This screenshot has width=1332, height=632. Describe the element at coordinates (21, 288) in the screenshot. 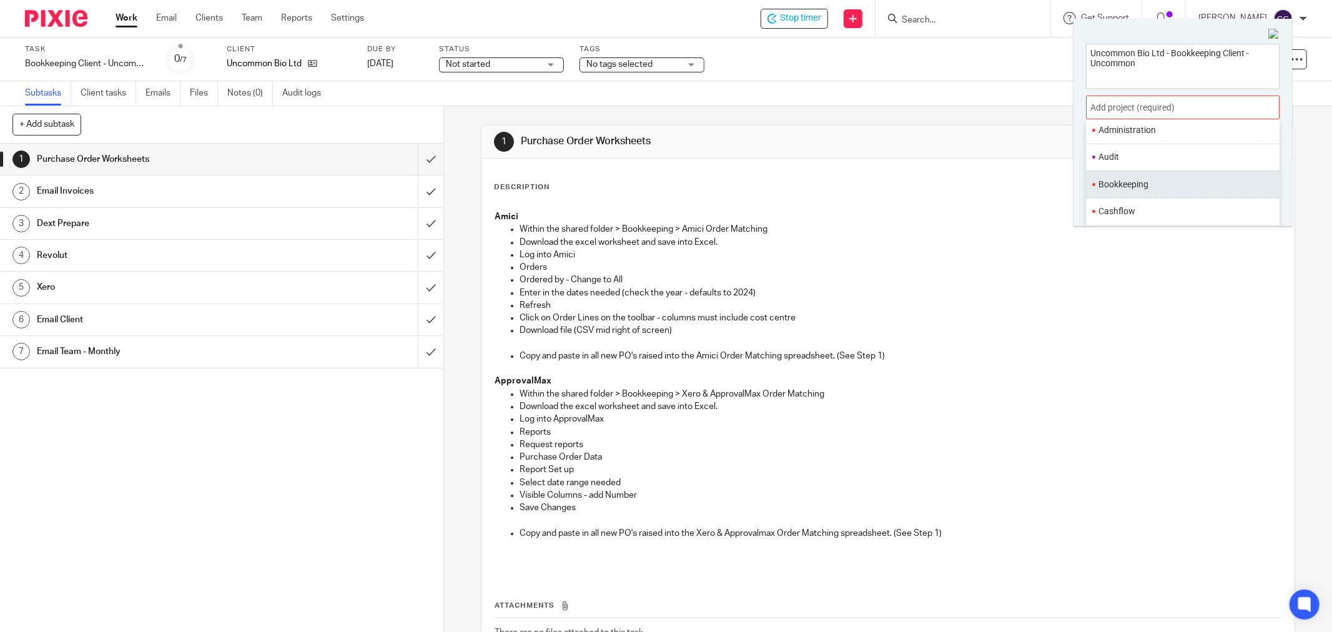

I see `div: 5` at that location.